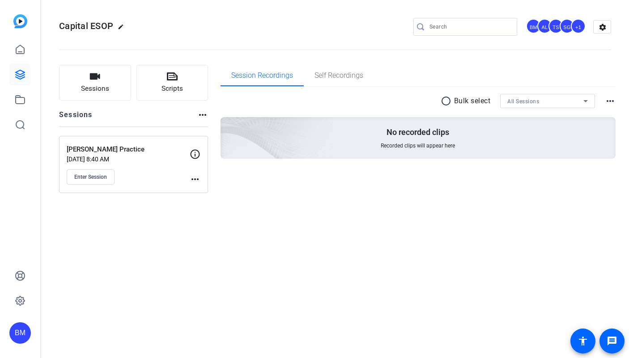 The width and height of the screenshot is (629, 358). What do you see at coordinates (470, 27) in the screenshot?
I see `input: Search` at bounding box center [470, 27].